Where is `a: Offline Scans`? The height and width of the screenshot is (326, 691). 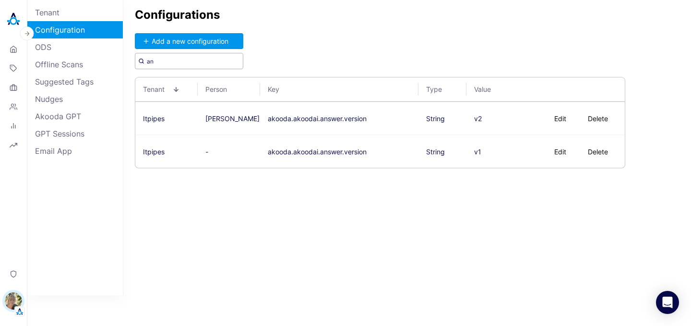
a: Offline Scans is located at coordinates (75, 64).